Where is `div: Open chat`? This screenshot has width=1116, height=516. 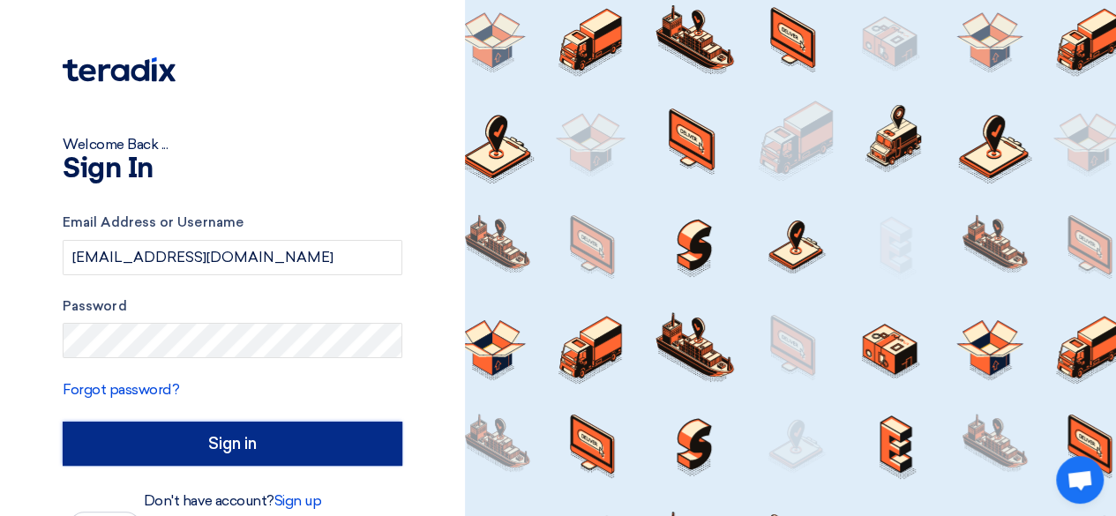 div: Open chat is located at coordinates (1080, 480).